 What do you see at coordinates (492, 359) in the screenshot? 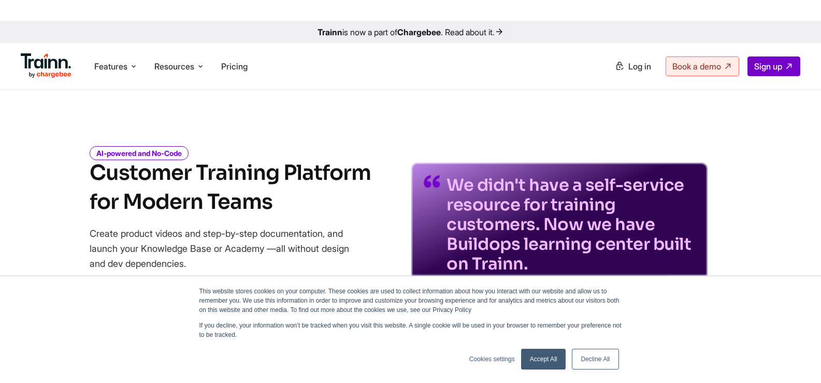
I see `a: Cookies settings` at bounding box center [492, 359].